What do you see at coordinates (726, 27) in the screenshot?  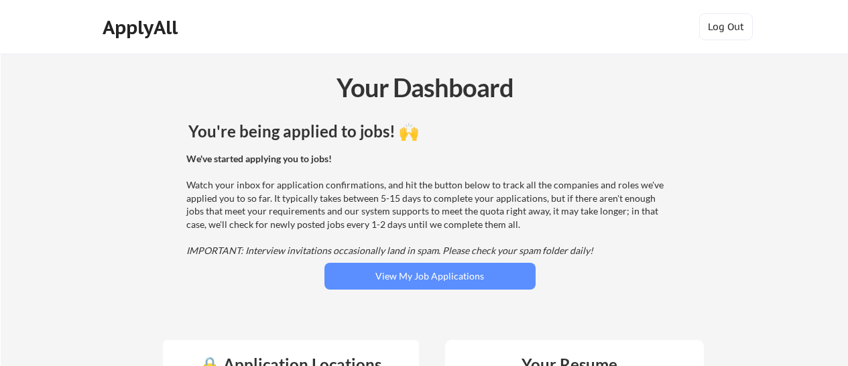 I see `button: Log Out` at bounding box center [726, 27].